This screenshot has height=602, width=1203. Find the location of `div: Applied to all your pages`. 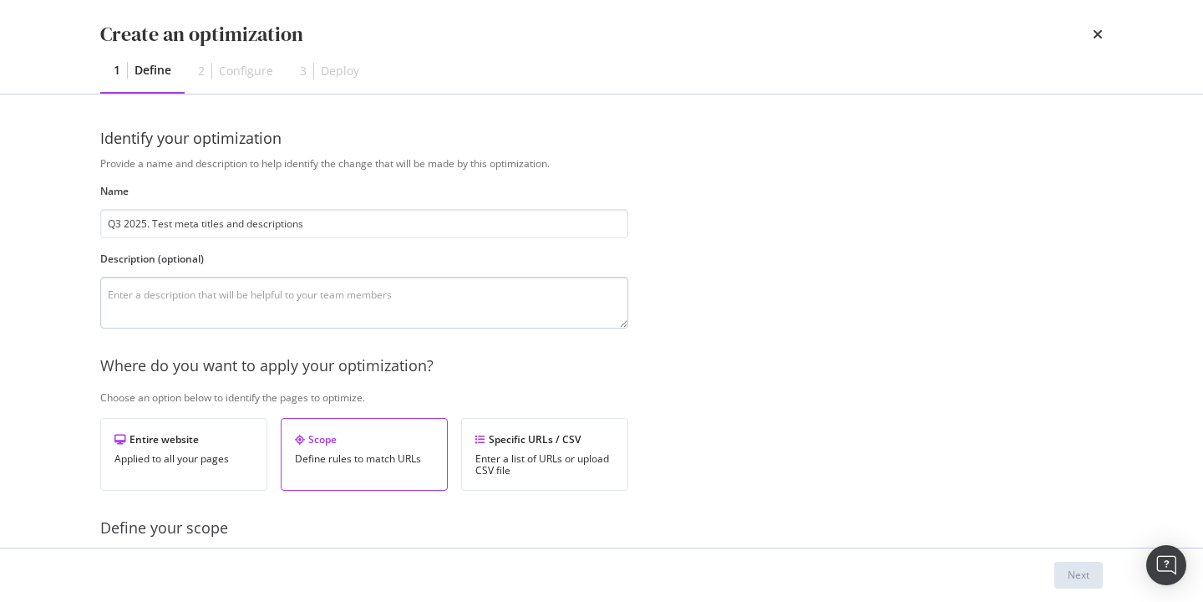

div: Applied to all your pages is located at coordinates (184, 459).